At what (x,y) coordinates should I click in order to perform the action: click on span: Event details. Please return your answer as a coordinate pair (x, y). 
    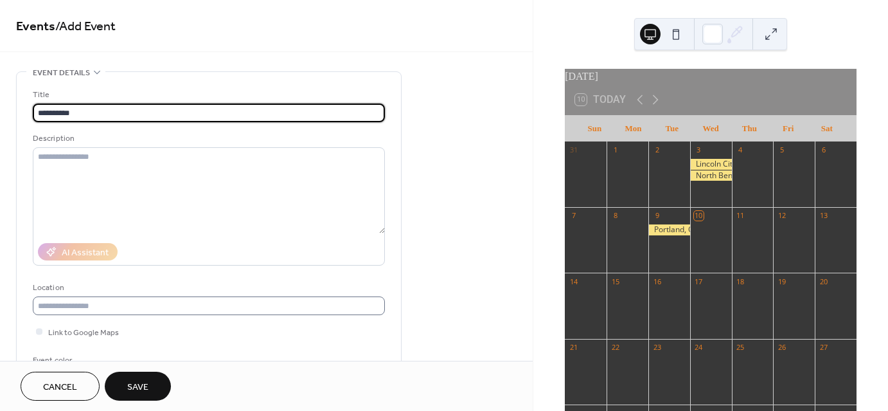
    Looking at the image, I should click on (61, 73).